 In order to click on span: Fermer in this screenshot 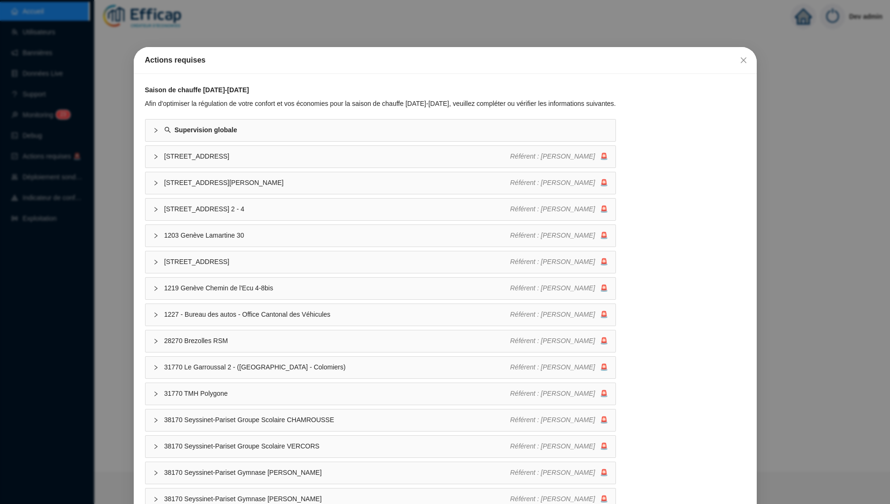, I will do `click(743, 60)`.